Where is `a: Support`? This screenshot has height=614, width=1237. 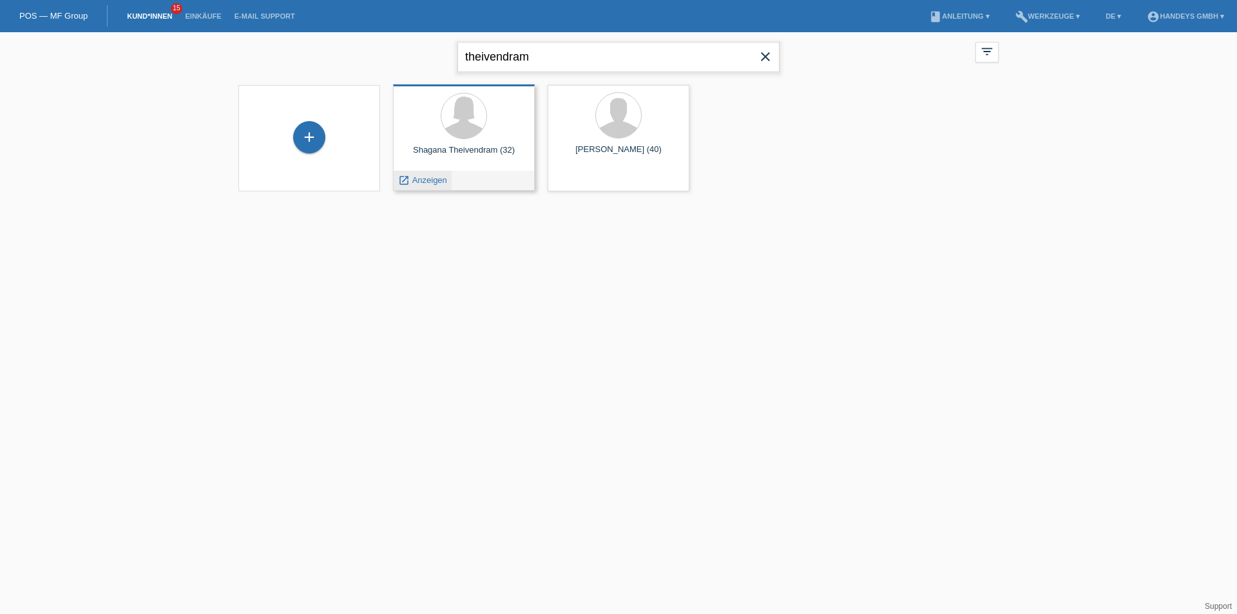 a: Support is located at coordinates (1218, 606).